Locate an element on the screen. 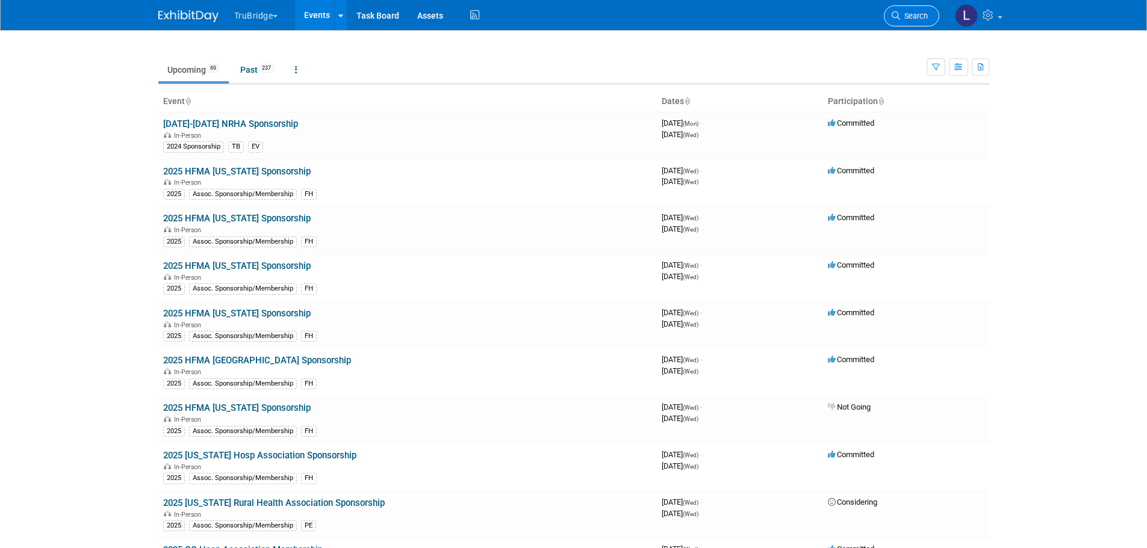  span: 237 is located at coordinates (266, 68).